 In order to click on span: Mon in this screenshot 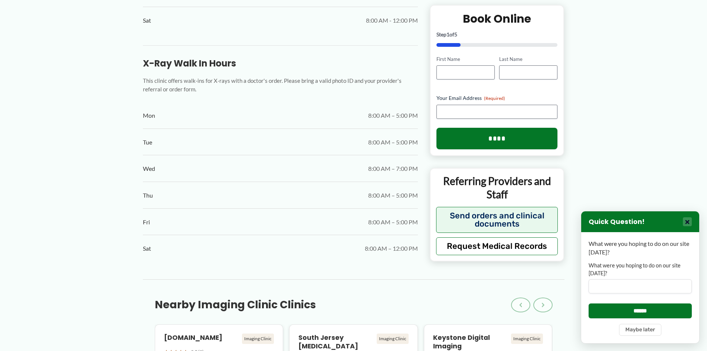, I will do `click(149, 115)`.